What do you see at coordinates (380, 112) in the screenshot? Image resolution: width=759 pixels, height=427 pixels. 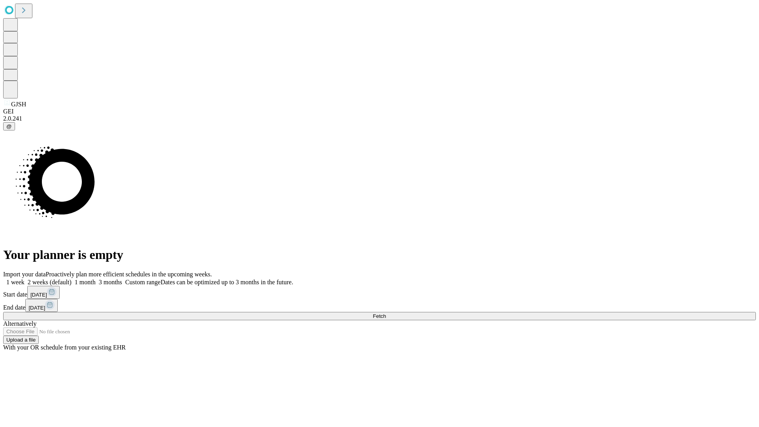 I see `div: GEI` at bounding box center [380, 112].